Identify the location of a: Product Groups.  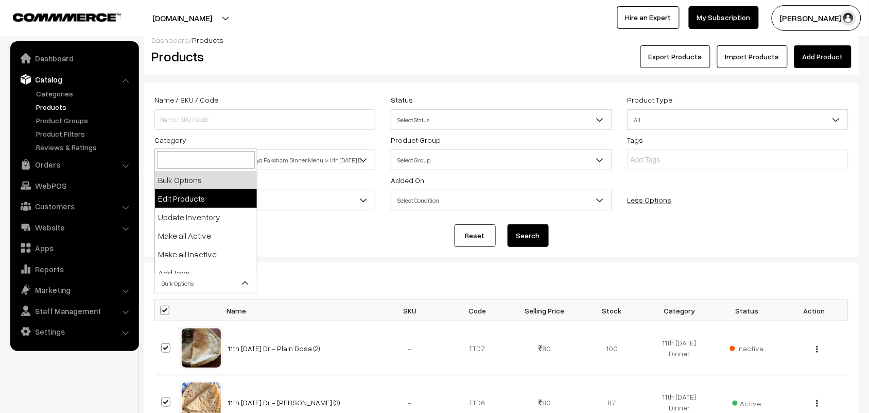
(84, 120).